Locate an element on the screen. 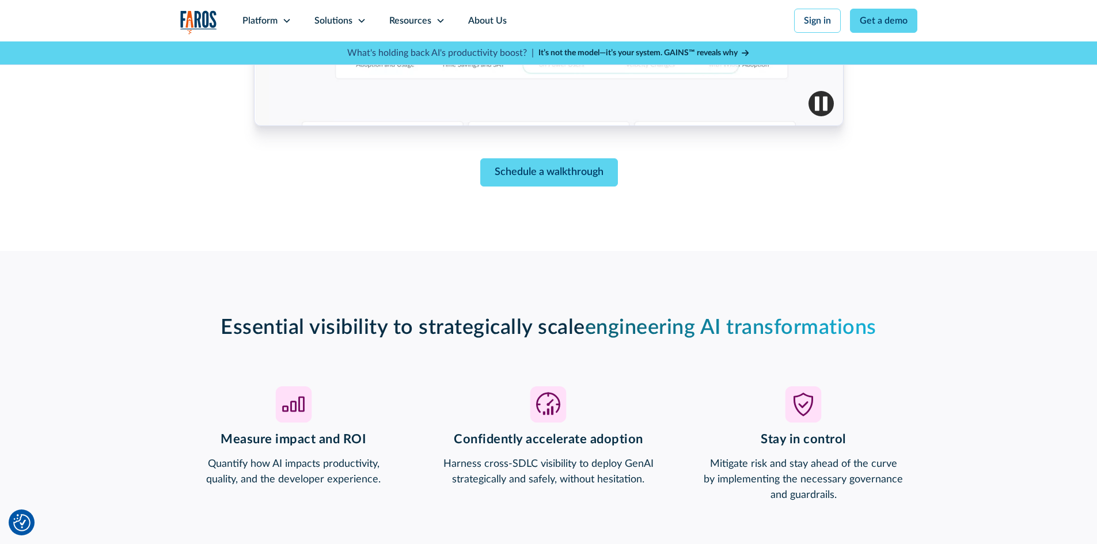  a: home is located at coordinates (199, 22).